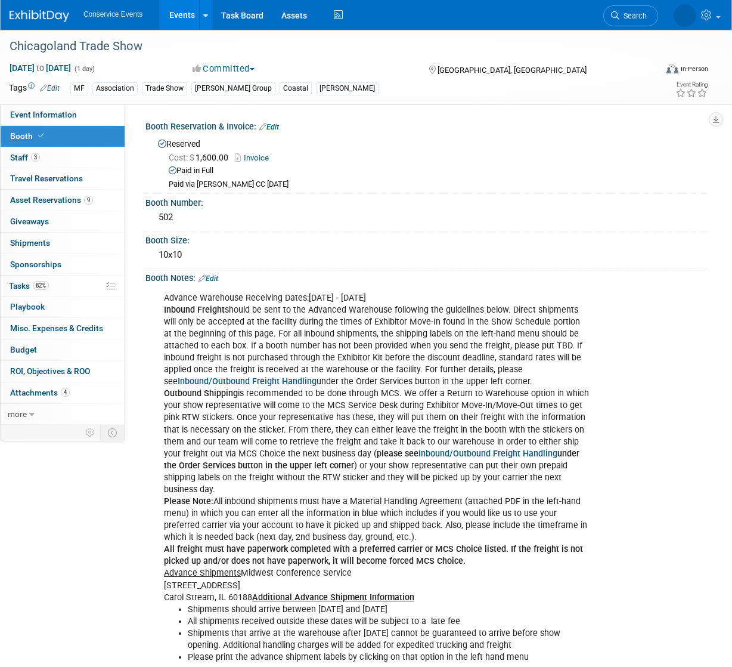 This screenshot has height=667, width=732. What do you see at coordinates (255, 157) in the screenshot?
I see `a: Invoice` at bounding box center [255, 157].